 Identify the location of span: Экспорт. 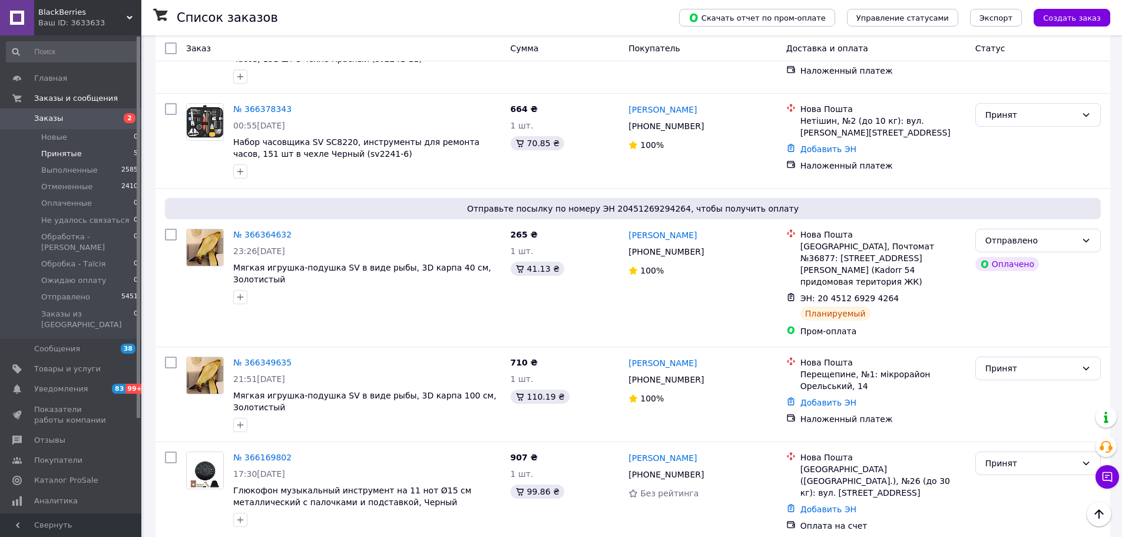
(996, 18).